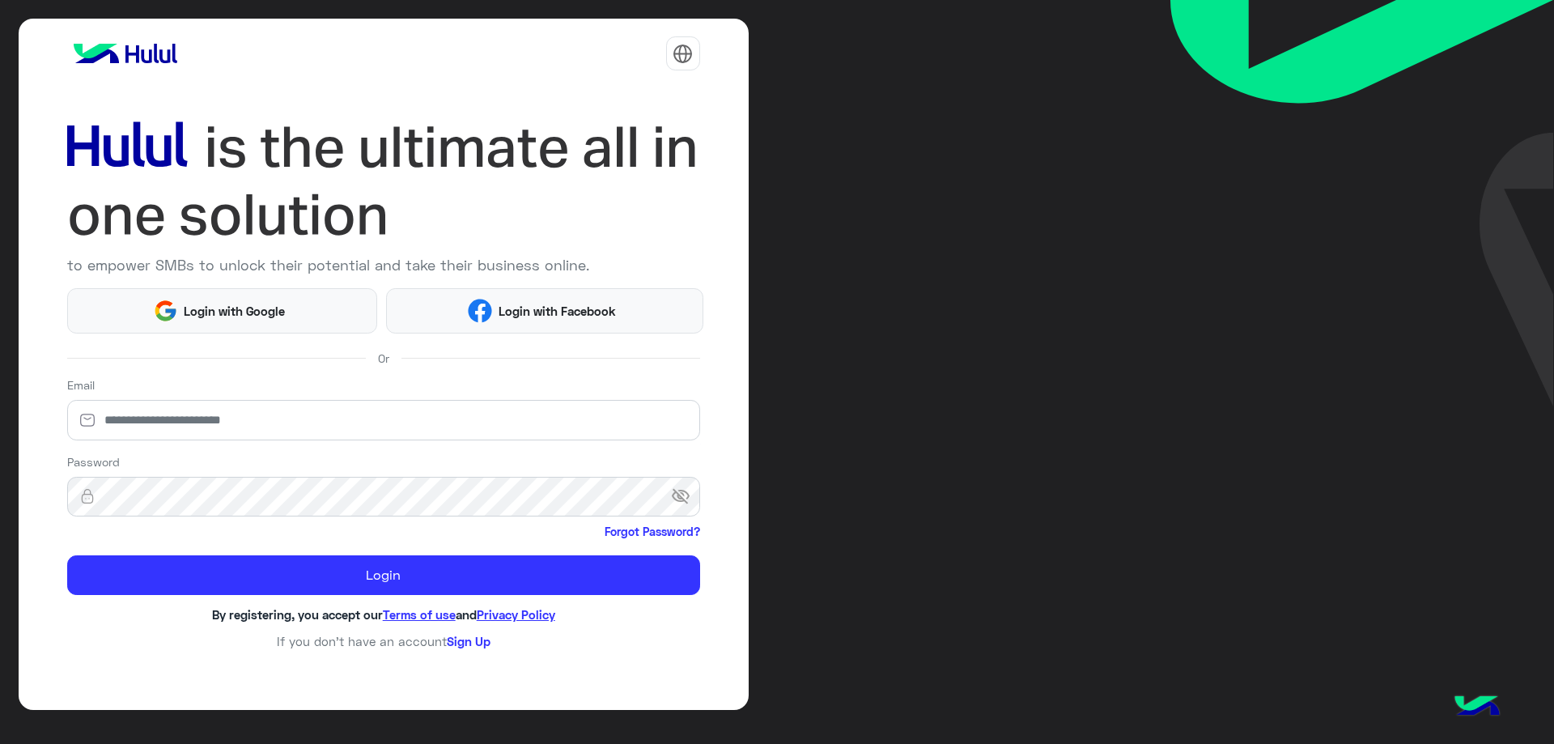  Describe the element at coordinates (419, 614) in the screenshot. I see `a: Terms of use` at that location.